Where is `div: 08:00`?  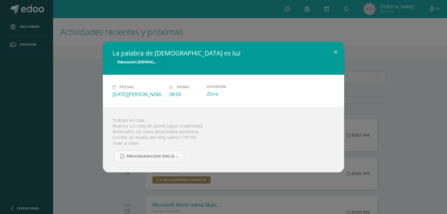 div: 08:00 is located at coordinates (185, 94).